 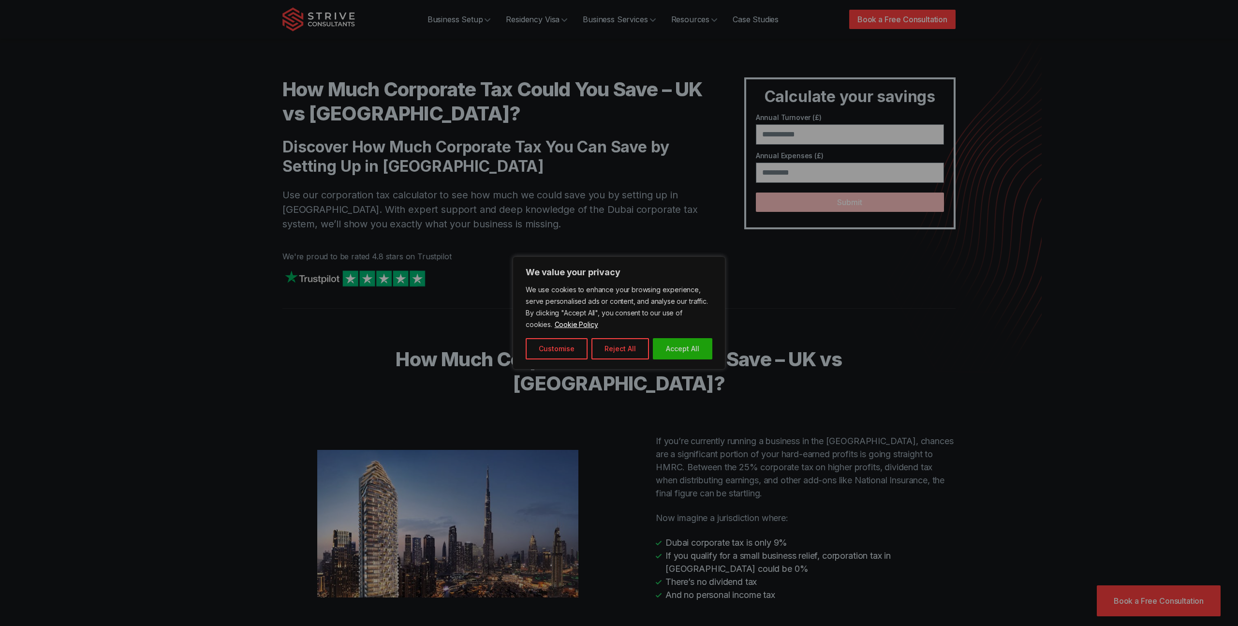 What do you see at coordinates (682, 349) in the screenshot?
I see `button: Accept All` at bounding box center [682, 349].